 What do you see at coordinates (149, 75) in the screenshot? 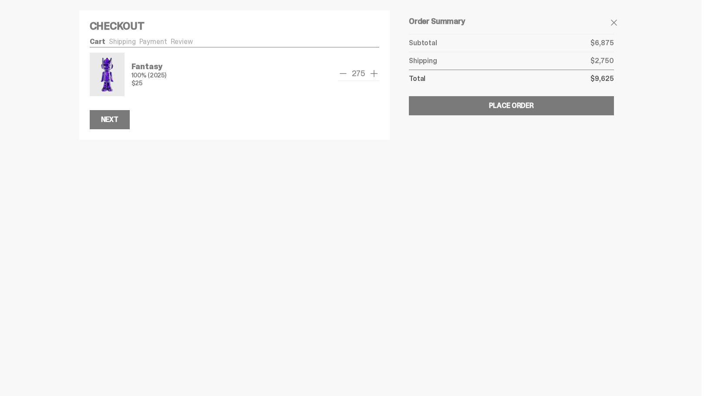
I see `p: 100% (2025)` at bounding box center [149, 75].